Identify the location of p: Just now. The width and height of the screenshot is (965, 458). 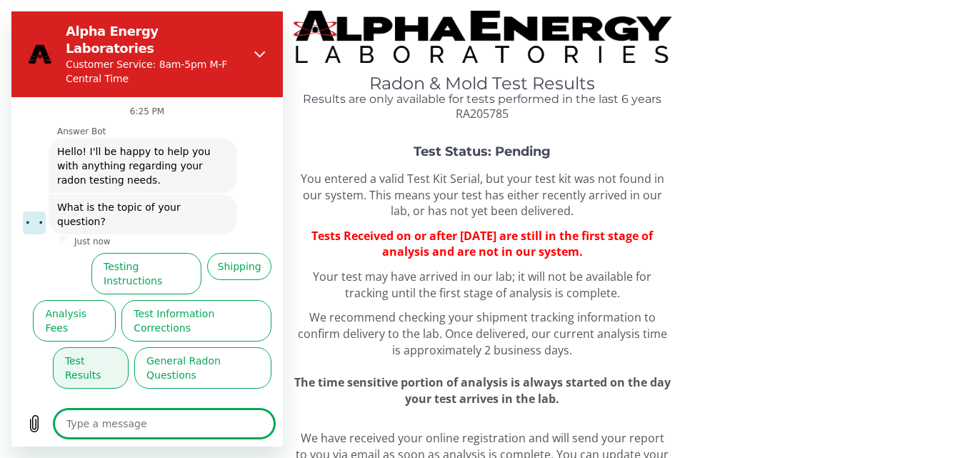
(81, 230).